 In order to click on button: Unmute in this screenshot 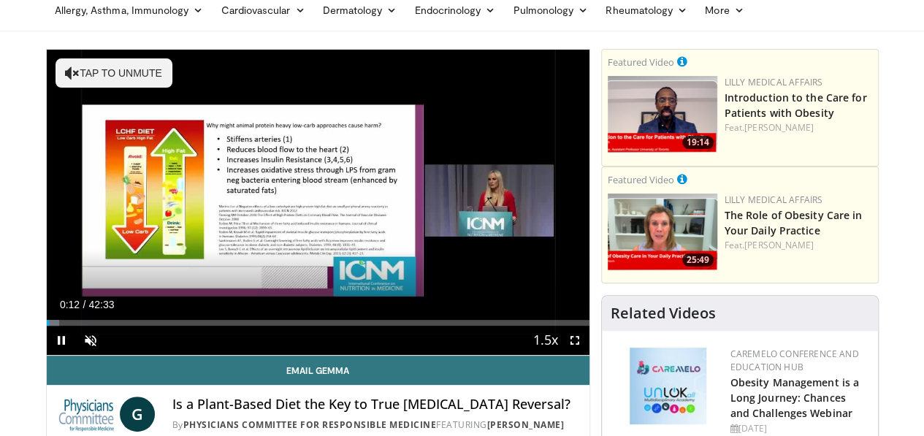, I will do `click(91, 340)`.